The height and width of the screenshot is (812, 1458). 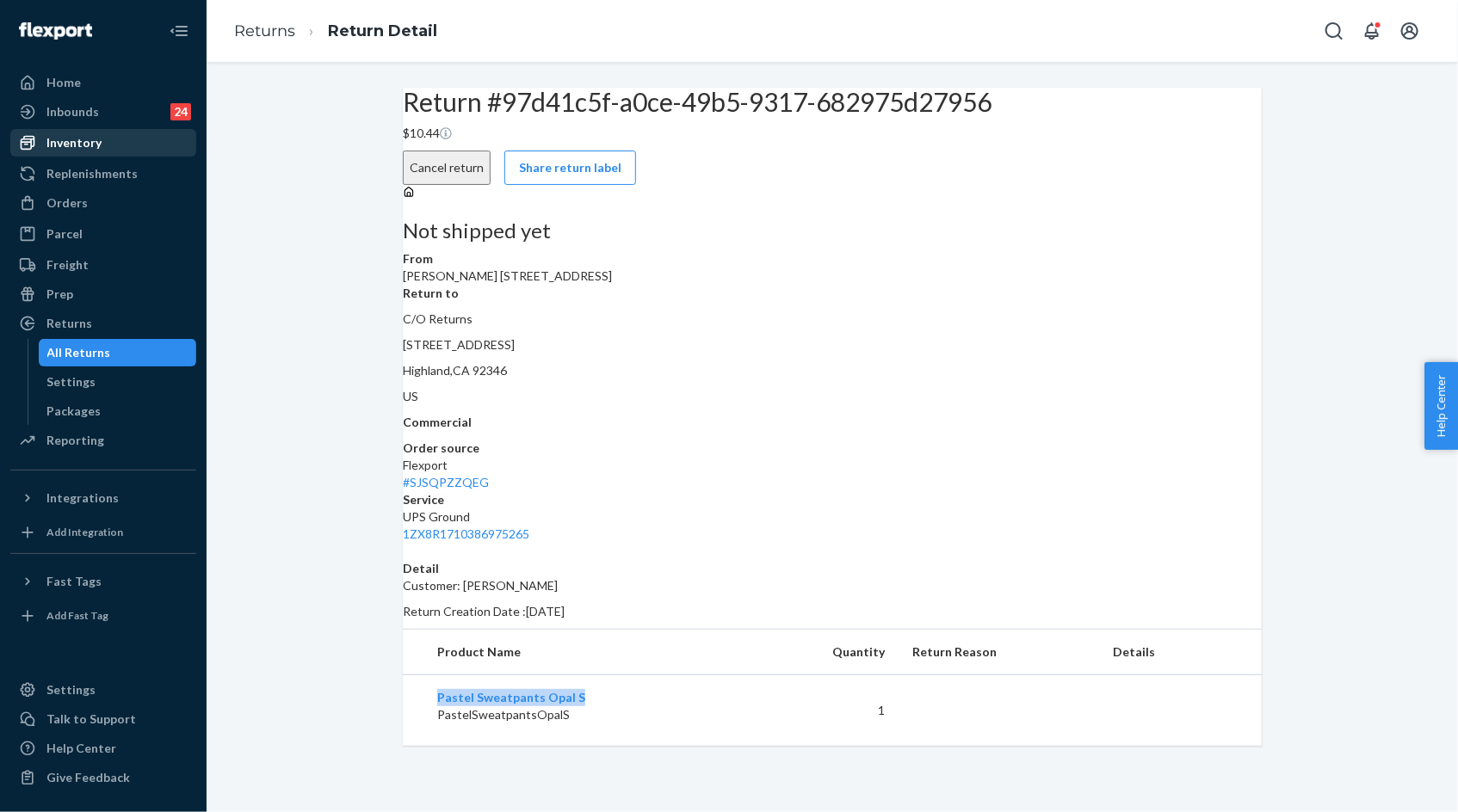 What do you see at coordinates (832, 397) in the screenshot?
I see `p: US` at bounding box center [832, 397].